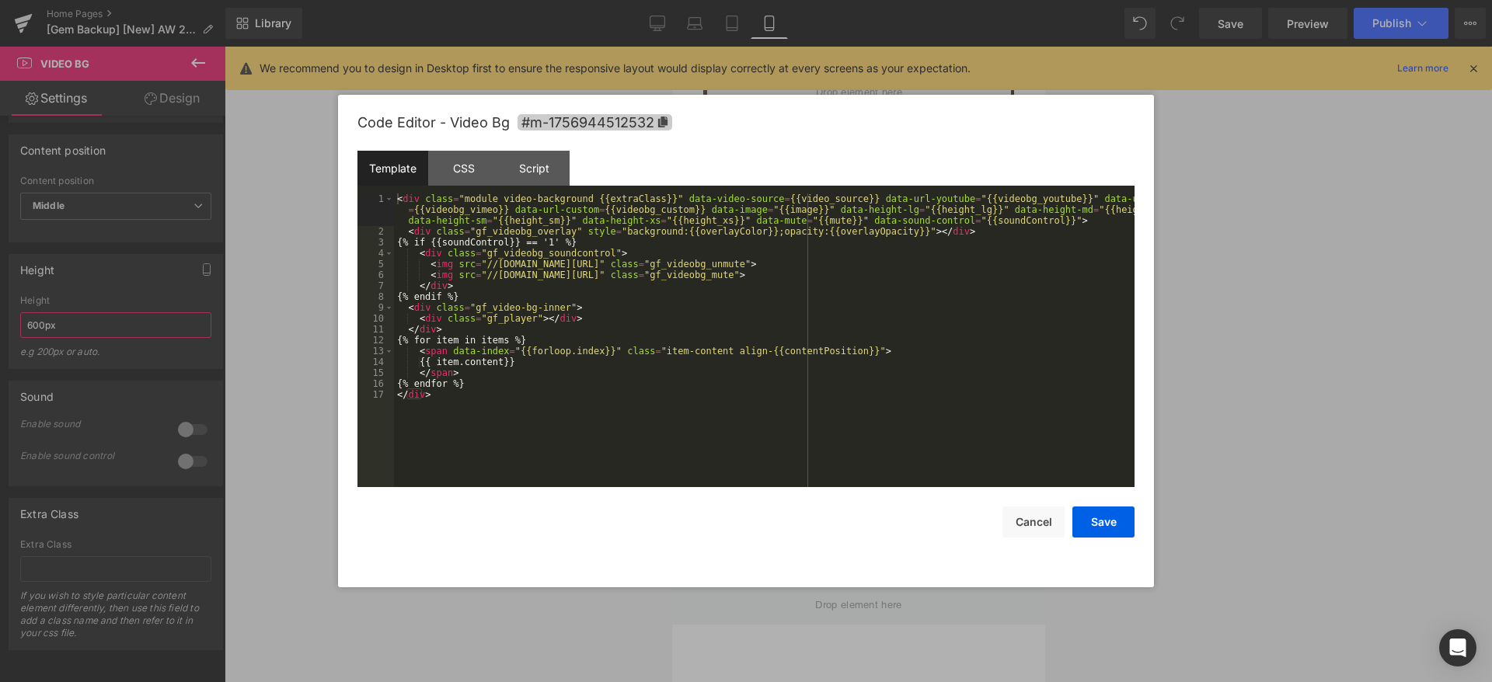 The width and height of the screenshot is (1492, 682). Describe the element at coordinates (1458, 648) in the screenshot. I see `div: Open Intercom Messenger` at that location.